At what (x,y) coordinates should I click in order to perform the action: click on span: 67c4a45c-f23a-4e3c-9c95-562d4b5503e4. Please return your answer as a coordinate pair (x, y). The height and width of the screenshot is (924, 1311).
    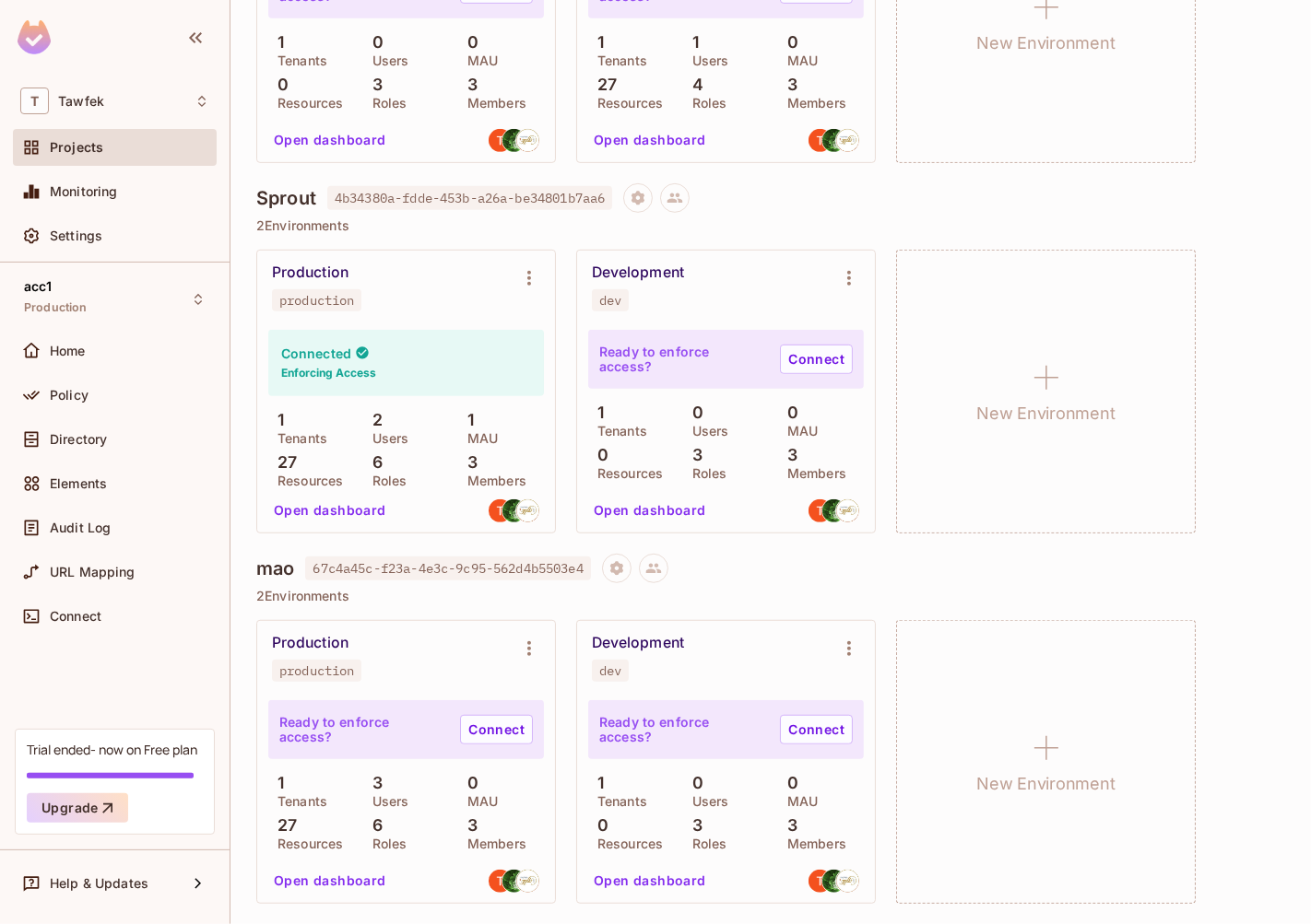
    Looking at the image, I should click on (447, 569).